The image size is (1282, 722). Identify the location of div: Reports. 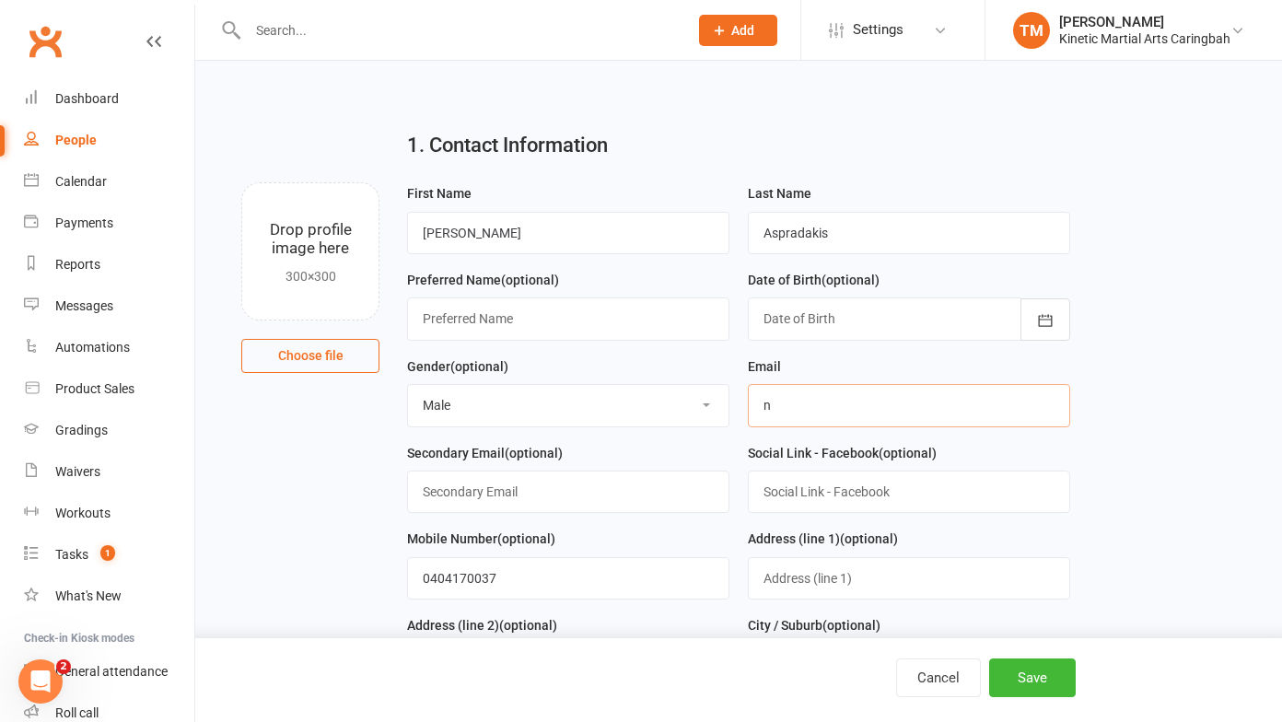
(77, 264).